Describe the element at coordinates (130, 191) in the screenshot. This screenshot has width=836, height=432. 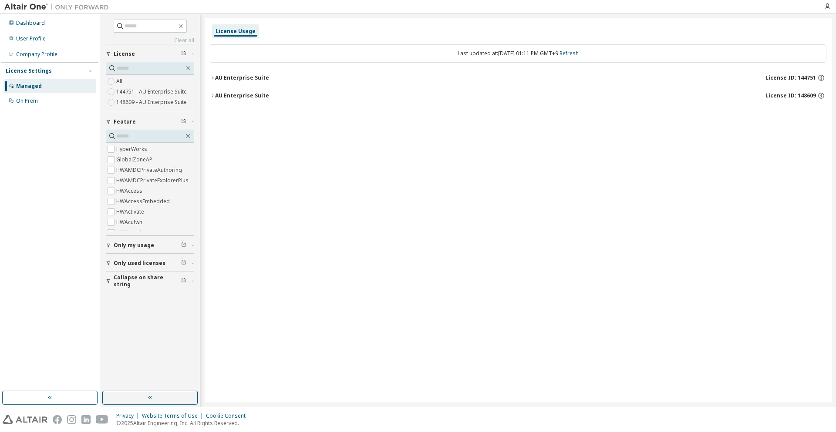
I see `label: HWAccess` at that location.